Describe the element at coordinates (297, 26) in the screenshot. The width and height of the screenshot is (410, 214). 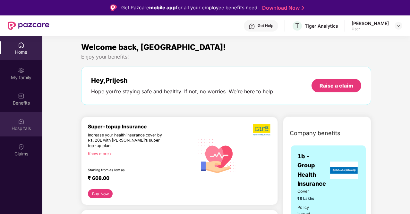
I see `span: T` at that location.